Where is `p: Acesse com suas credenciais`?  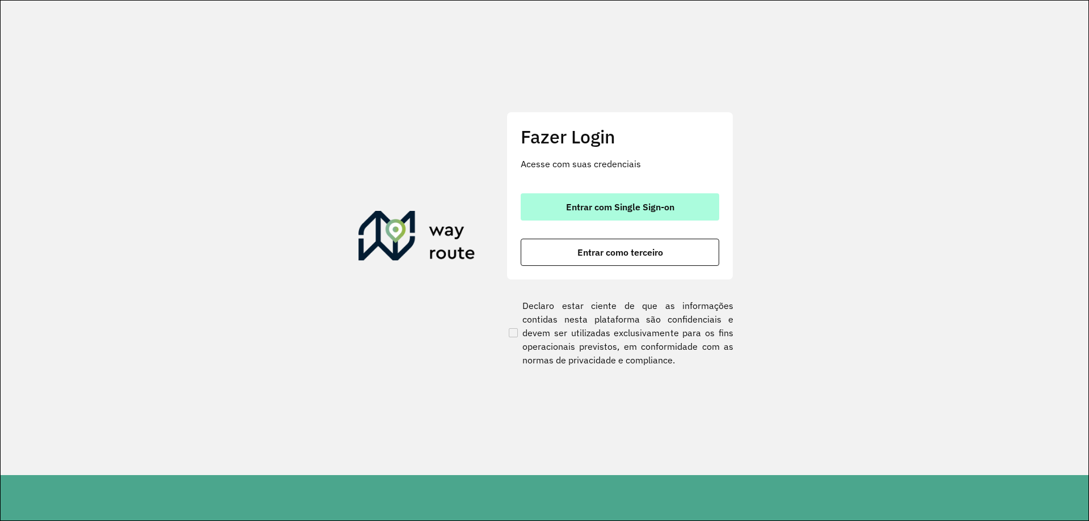
p: Acesse com suas credenciais is located at coordinates (620, 164).